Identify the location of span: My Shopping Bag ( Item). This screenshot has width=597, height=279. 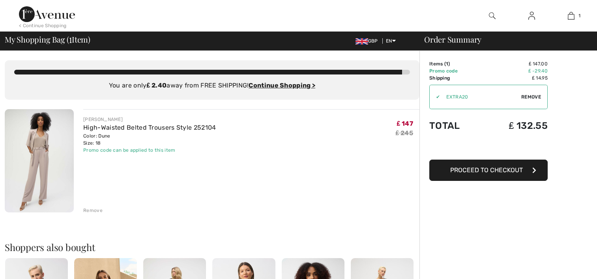
(47, 39).